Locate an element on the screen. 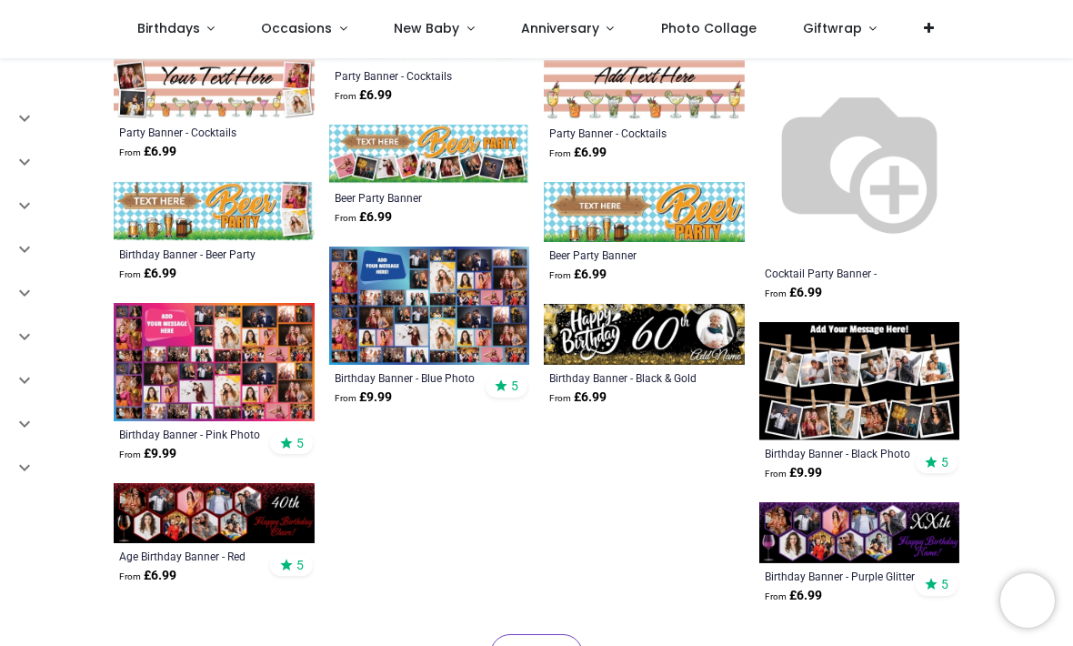 Image resolution: width=1073 pixels, height=646 pixels. img: Personalised Party Banner - Cocktails - Custom Text & 4 Photo Upload is located at coordinates (214, 89).